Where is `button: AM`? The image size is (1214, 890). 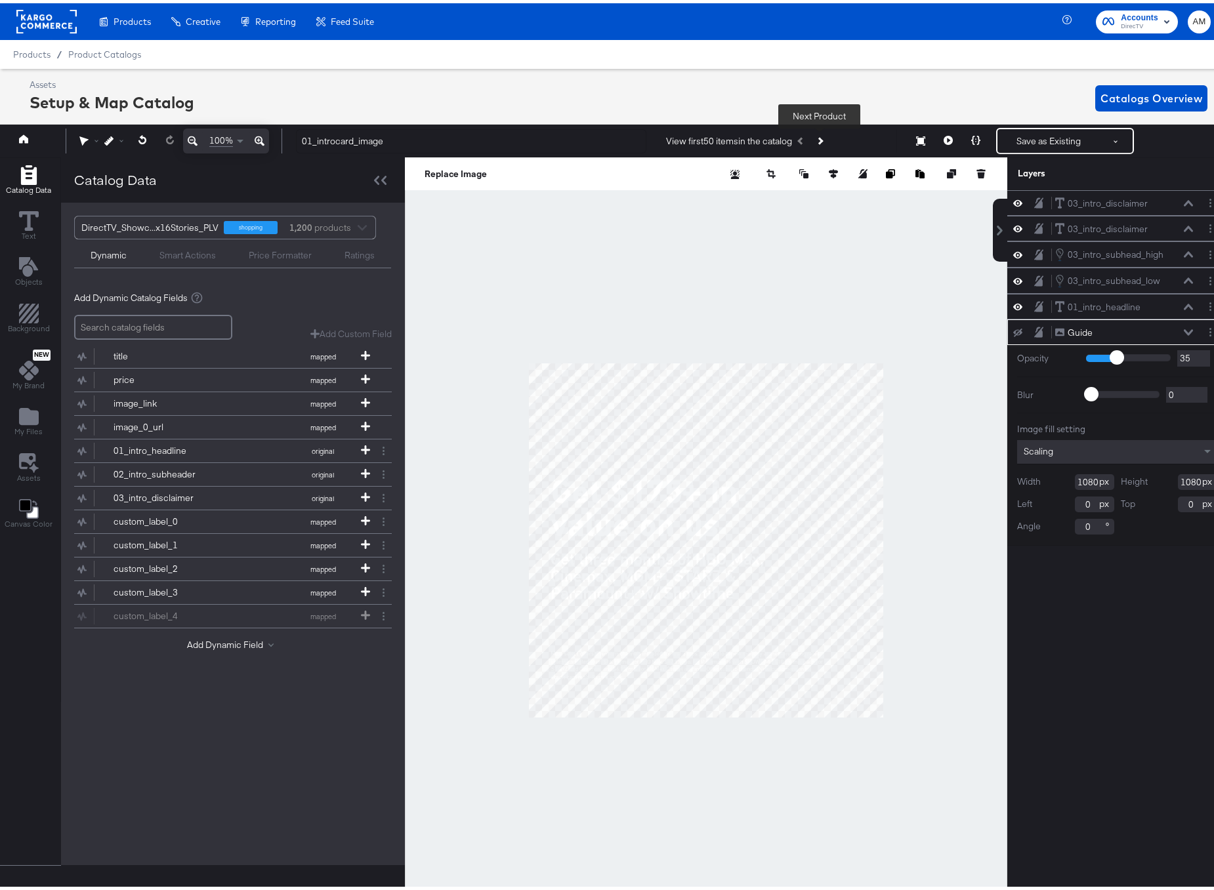 button: AM is located at coordinates (1198, 18).